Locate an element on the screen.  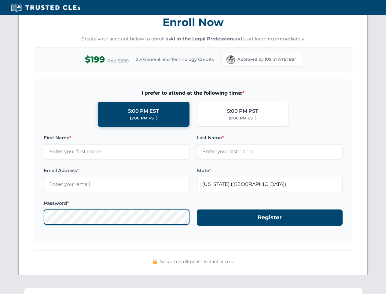
div: 5:00 PM EST is located at coordinates (143, 111).